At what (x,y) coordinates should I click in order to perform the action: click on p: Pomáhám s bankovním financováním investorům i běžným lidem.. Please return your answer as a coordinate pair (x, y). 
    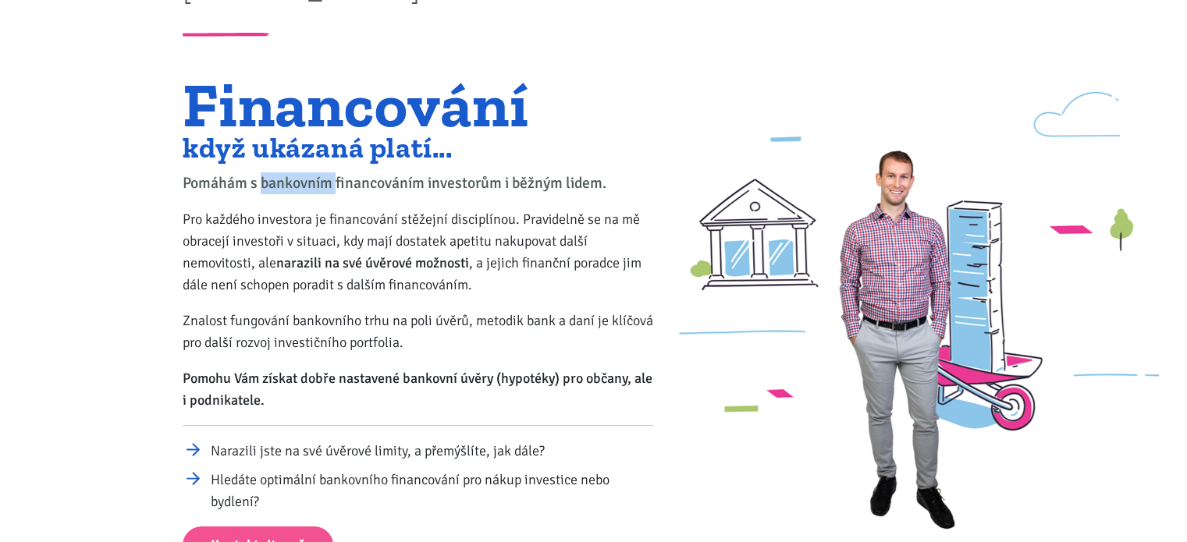
    Looking at the image, I should click on (418, 183).